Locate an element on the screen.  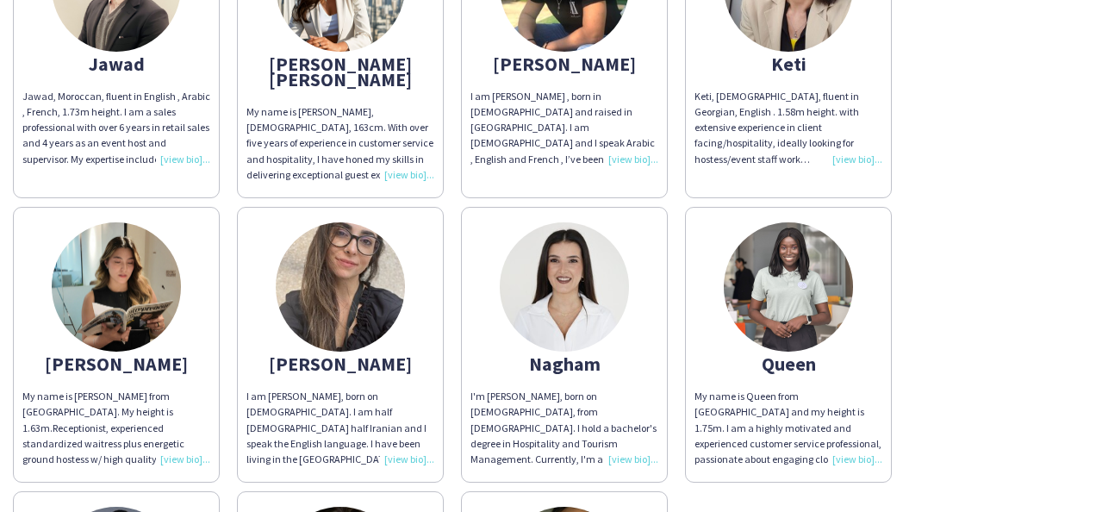
div: Keti is located at coordinates (789, 64).